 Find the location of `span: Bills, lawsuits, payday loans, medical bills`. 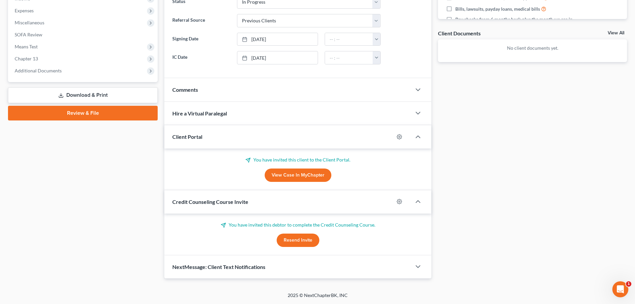

span: Bills, lawsuits, payday loans, medical bills is located at coordinates (498, 9).